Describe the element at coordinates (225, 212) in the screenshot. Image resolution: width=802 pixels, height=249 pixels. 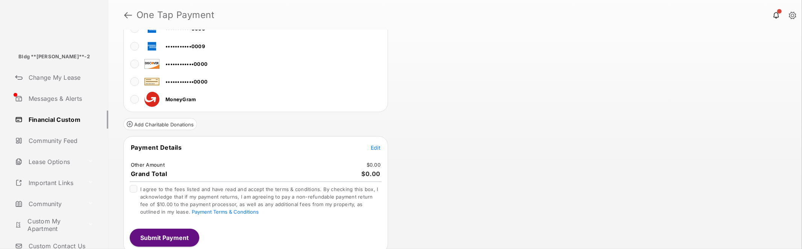
I see `button: I agree to the fees listed and have read and accept the terms & conditions. By checking this box,...` at that location.